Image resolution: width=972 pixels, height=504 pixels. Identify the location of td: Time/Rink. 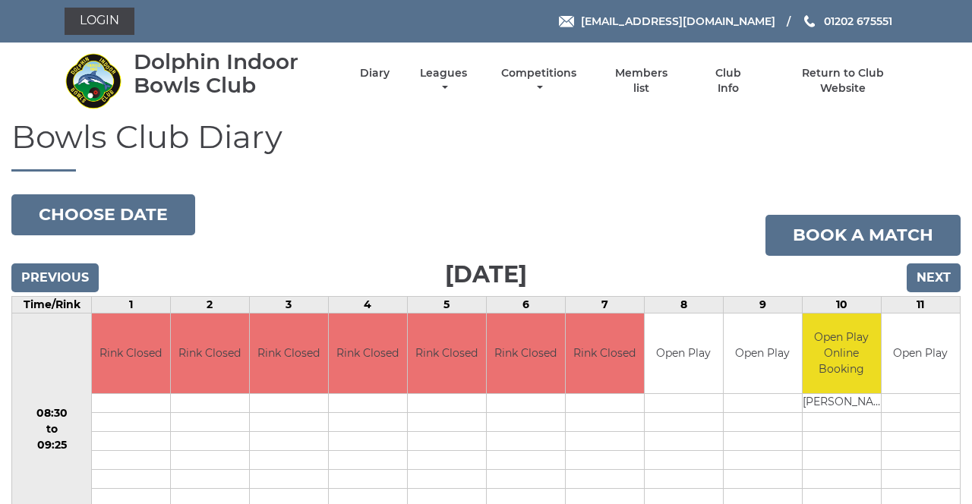
(52, 305).